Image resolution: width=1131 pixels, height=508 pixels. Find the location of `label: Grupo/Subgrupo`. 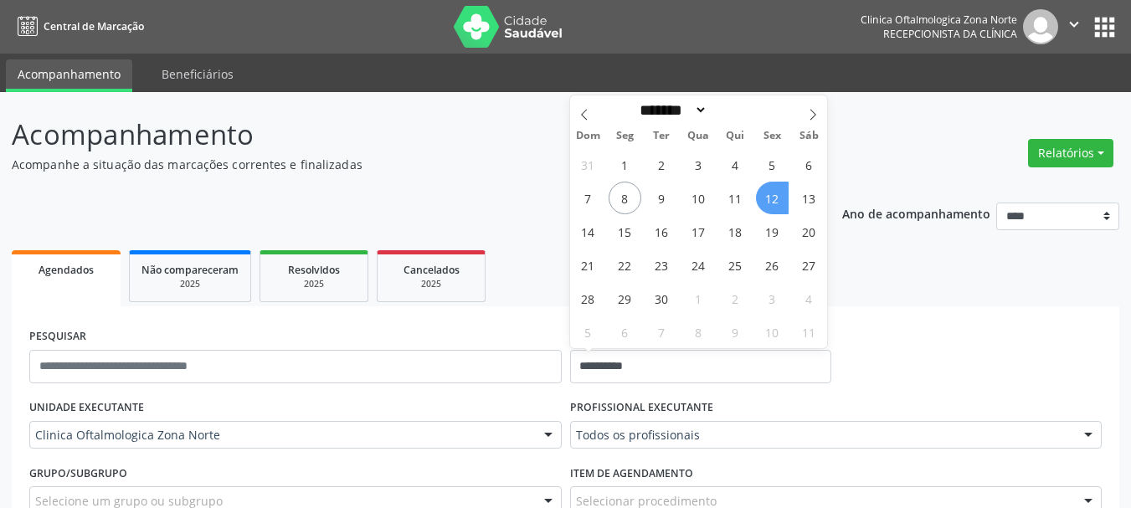

label: Grupo/Subgrupo is located at coordinates (78, 473).